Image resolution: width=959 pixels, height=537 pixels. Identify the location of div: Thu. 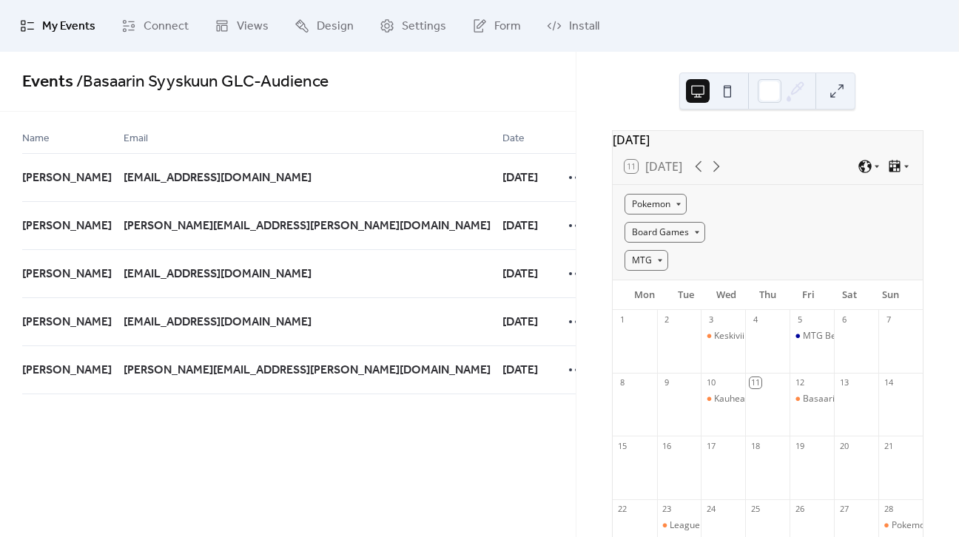
(768, 295).